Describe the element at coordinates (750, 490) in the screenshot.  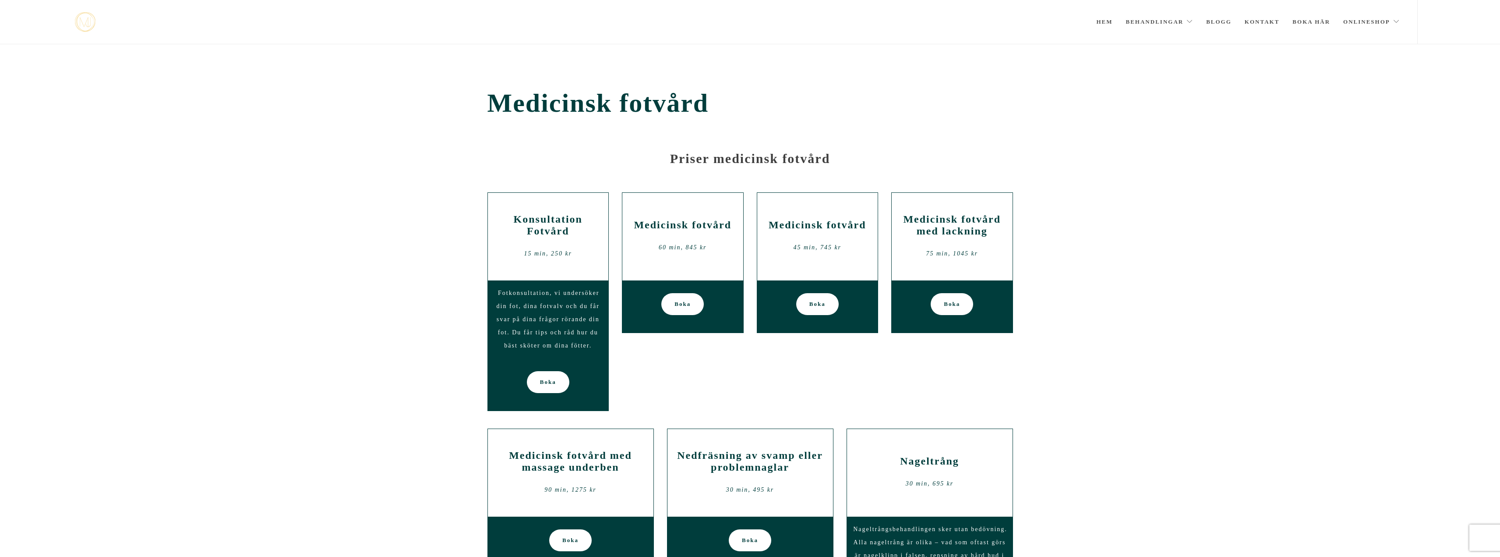
I see `div: 30 min, 495 kr` at that location.